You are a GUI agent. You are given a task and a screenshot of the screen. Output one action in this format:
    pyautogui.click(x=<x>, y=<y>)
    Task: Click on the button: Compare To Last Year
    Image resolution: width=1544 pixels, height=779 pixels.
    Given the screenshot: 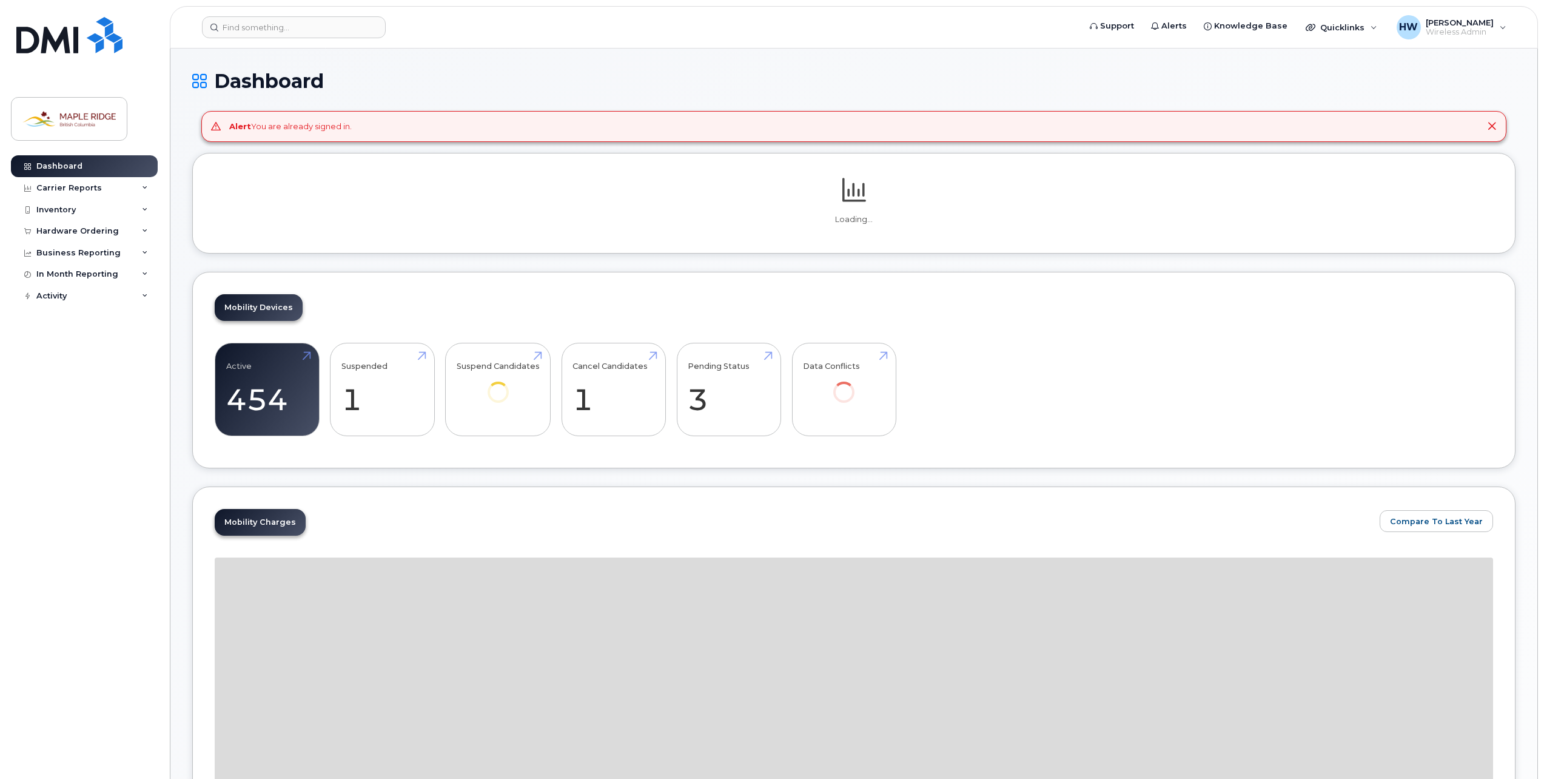 What is the action you would take?
    pyautogui.click(x=1436, y=521)
    